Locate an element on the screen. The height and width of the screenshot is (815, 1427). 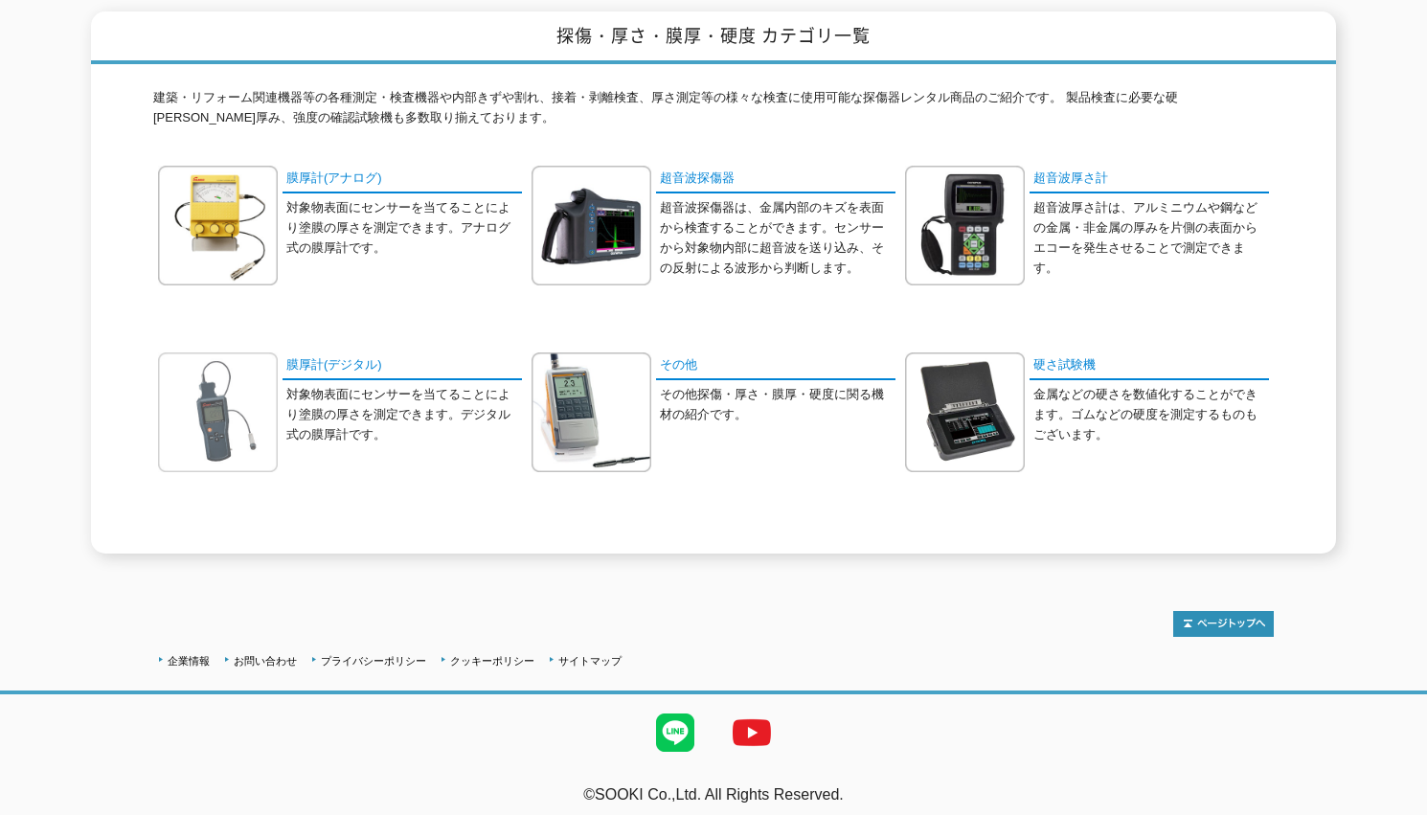
img: その他 is located at coordinates (591, 412).